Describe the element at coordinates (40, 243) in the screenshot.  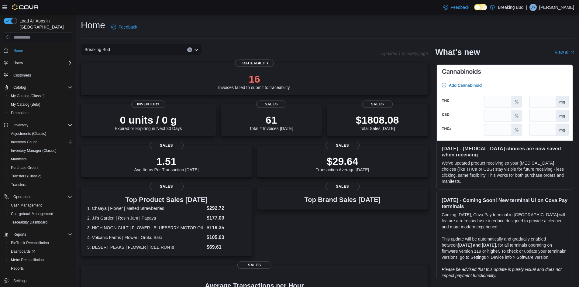
I see `button: BioTrack Reconciliation` at that location.